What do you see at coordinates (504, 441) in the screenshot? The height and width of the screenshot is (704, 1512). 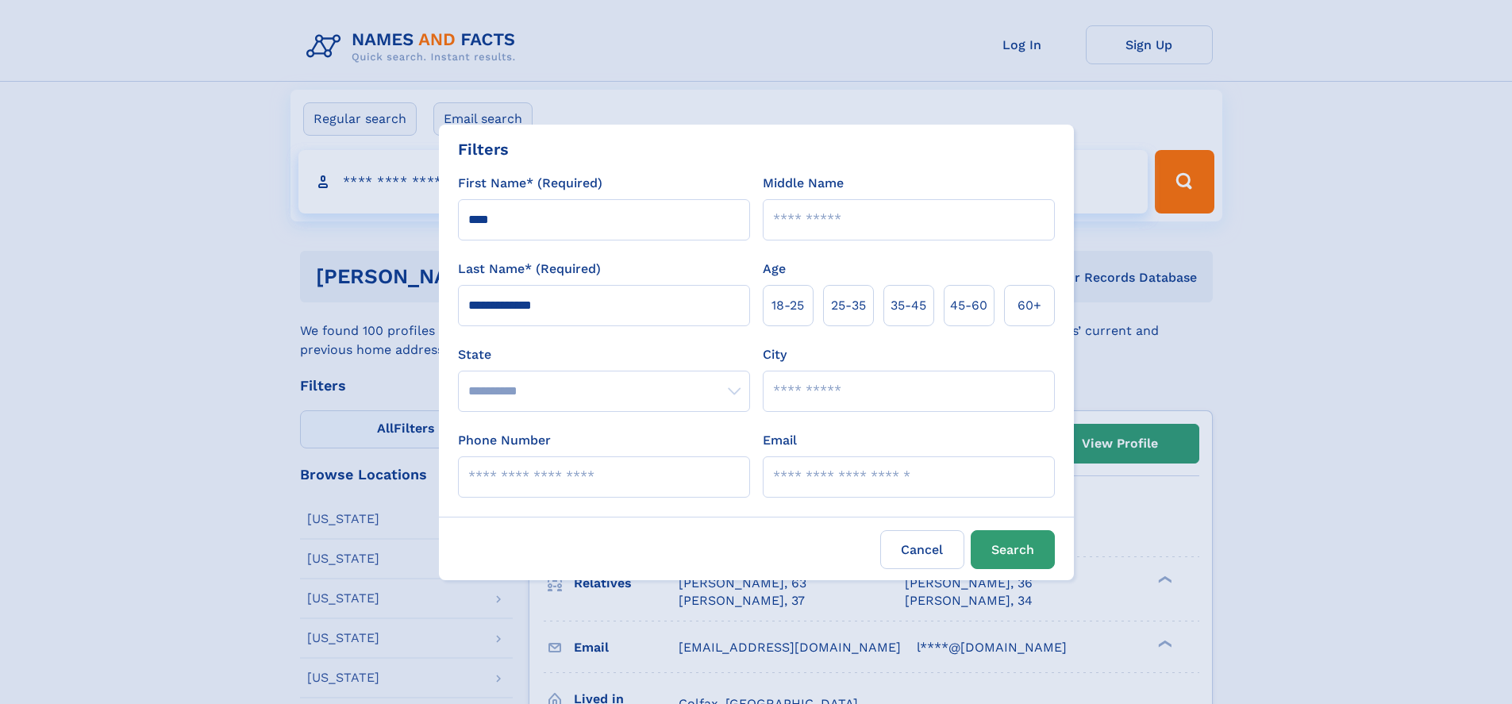 I see `label: Phone Number` at bounding box center [504, 441].